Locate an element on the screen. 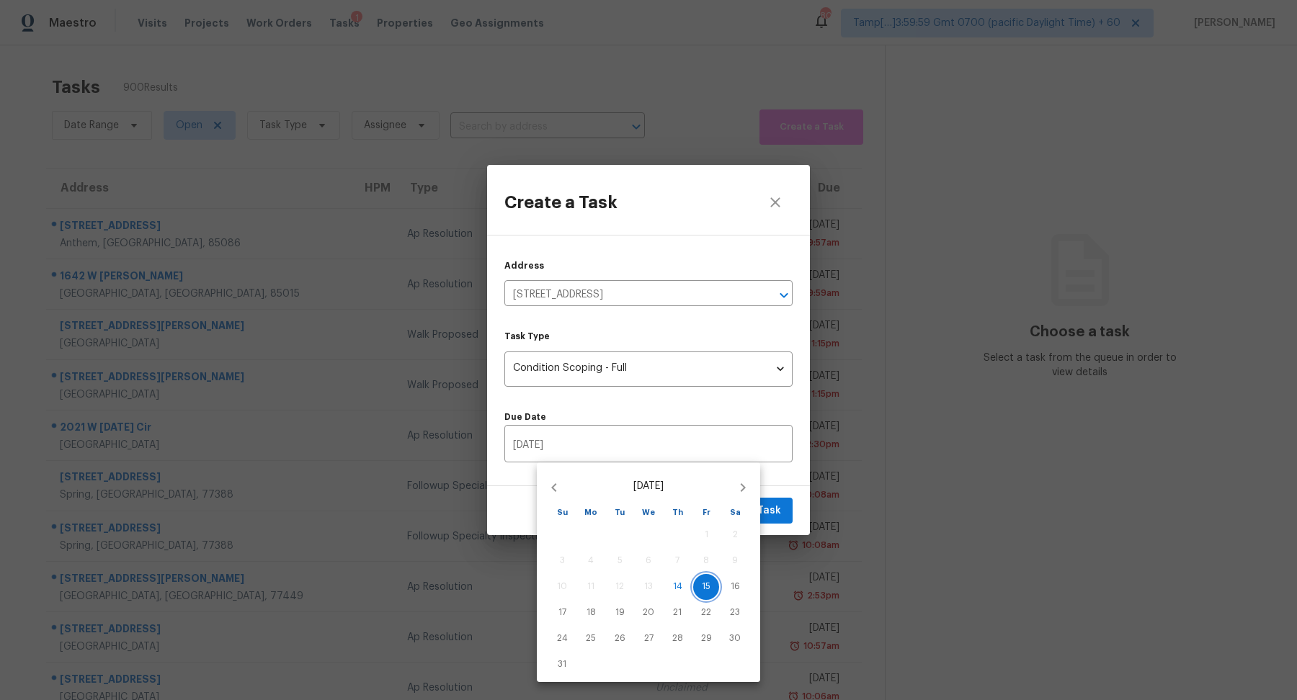 This screenshot has width=1297, height=700. button: 14 is located at coordinates (677, 587).